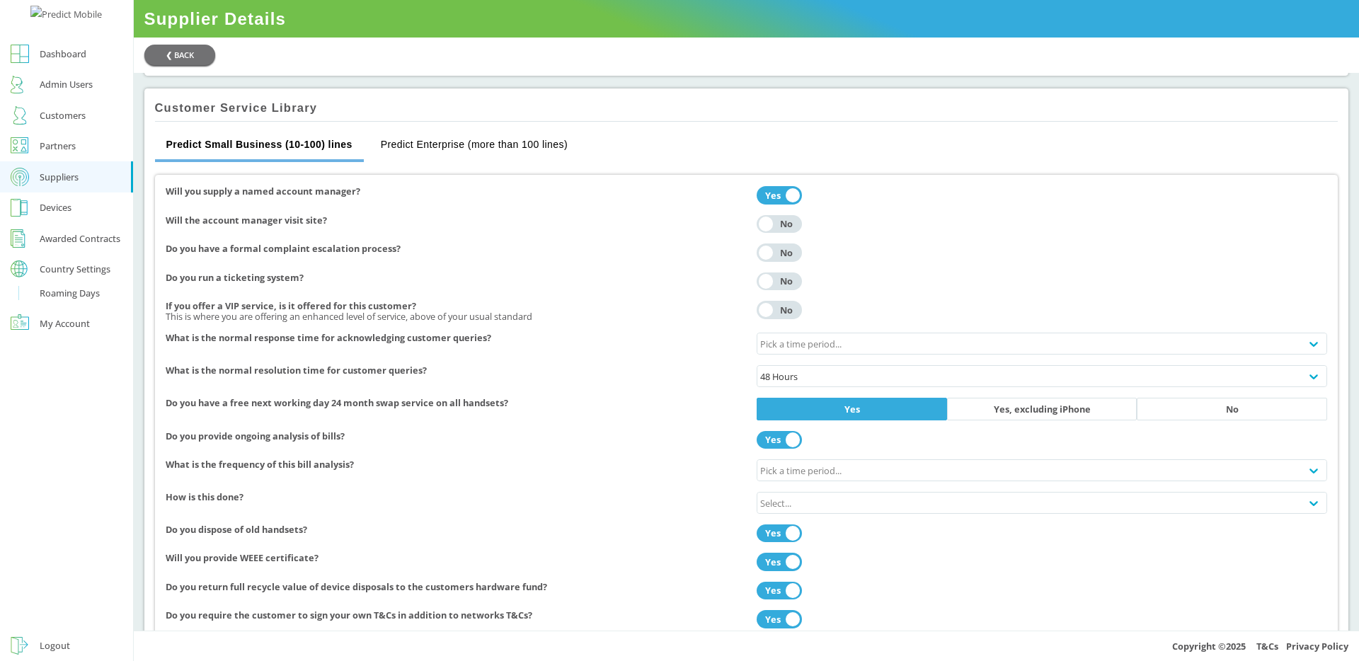 The height and width of the screenshot is (661, 1359). What do you see at coordinates (776, 503) in the screenshot?
I see `div: Select...` at bounding box center [776, 503].